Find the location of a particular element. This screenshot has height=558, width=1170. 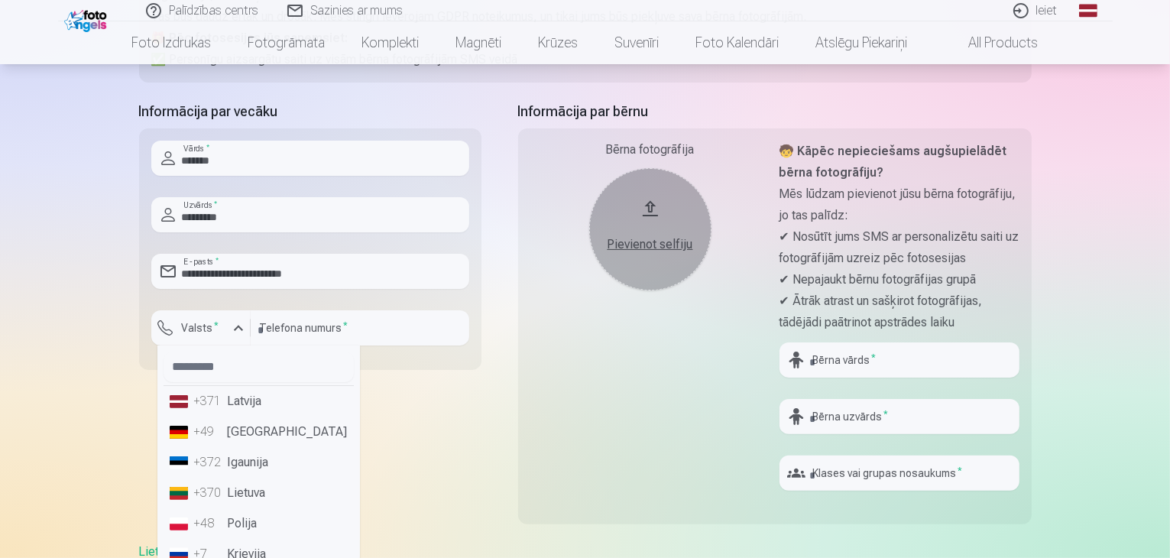

a: Komplekti is located at coordinates (390, 43).